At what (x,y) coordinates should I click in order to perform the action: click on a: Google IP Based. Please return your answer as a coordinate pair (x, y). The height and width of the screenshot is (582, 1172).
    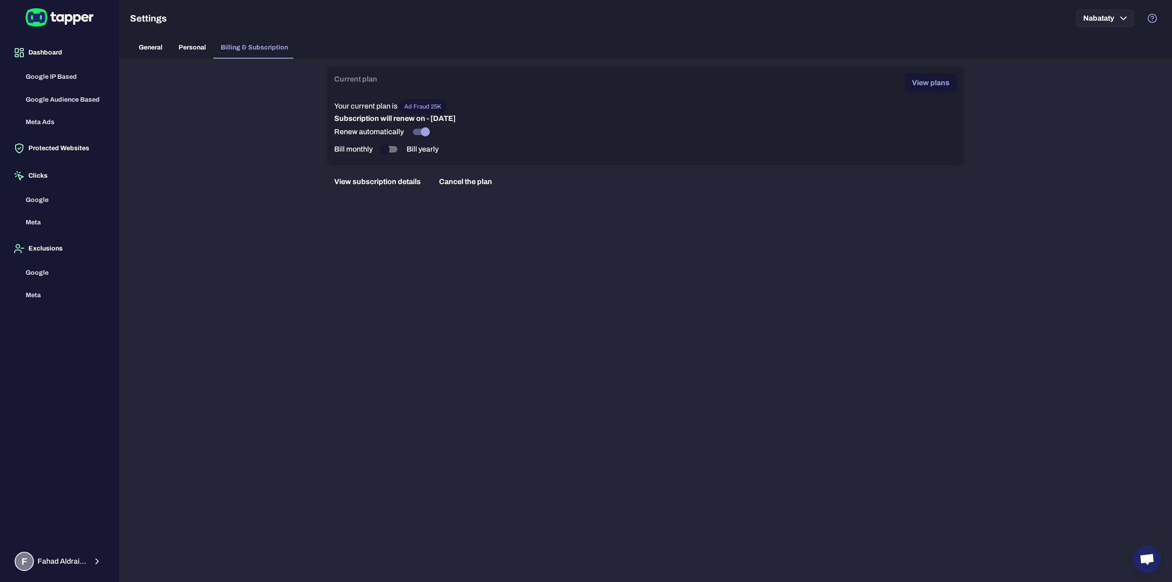
    Looking at the image, I should click on (65, 76).